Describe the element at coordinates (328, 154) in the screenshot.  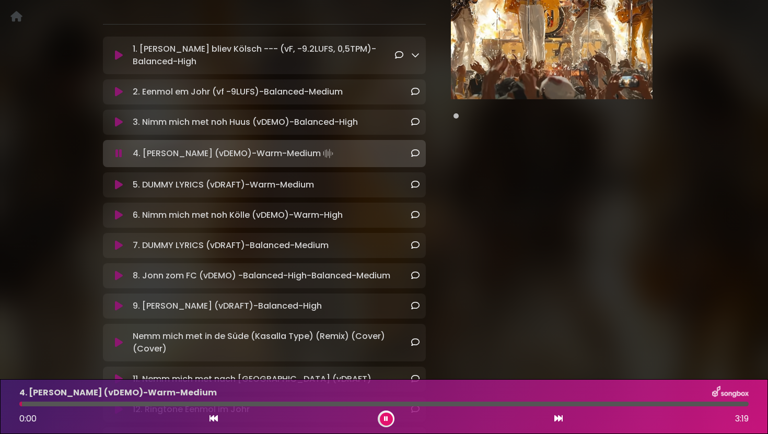
I see `img: waveform4.gif` at that location.